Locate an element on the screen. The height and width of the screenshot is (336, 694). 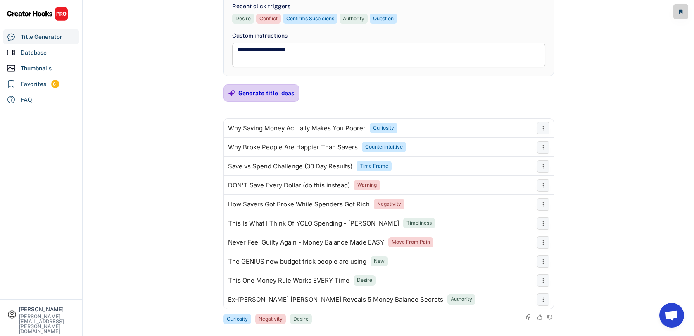
div: How Savers Got Broke While Spenders Got Rich is located at coordinates (299, 204).